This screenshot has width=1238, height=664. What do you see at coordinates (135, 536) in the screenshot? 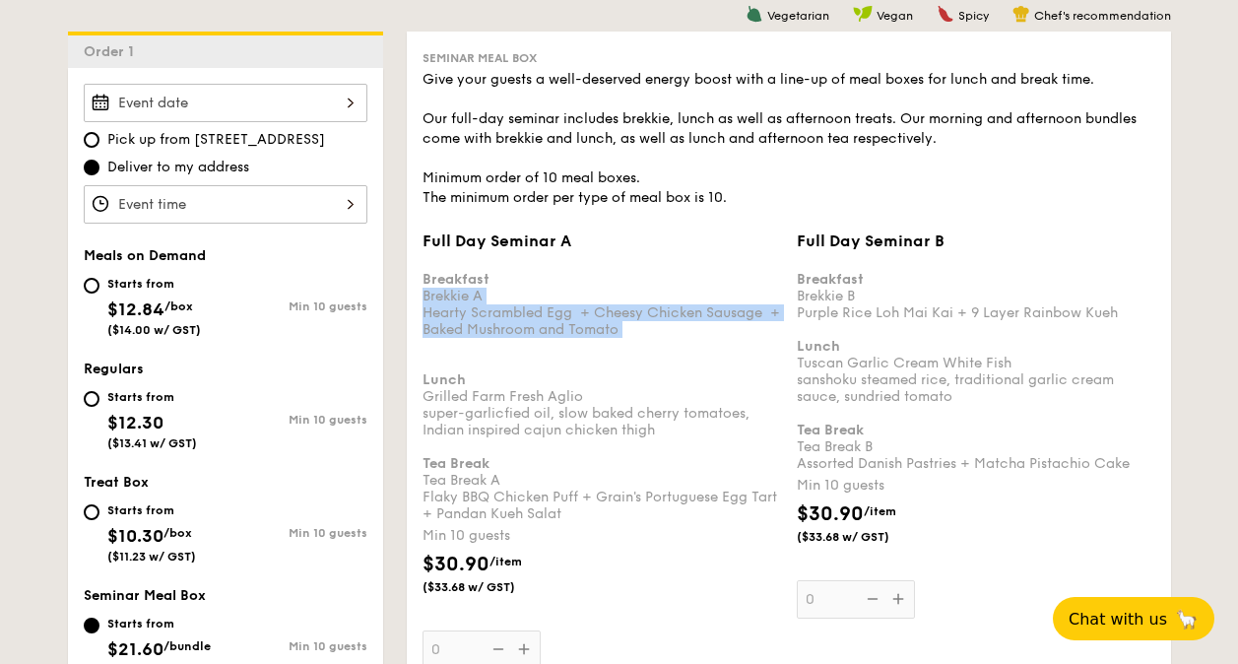
I see `span: $10.30` at bounding box center [135, 536].